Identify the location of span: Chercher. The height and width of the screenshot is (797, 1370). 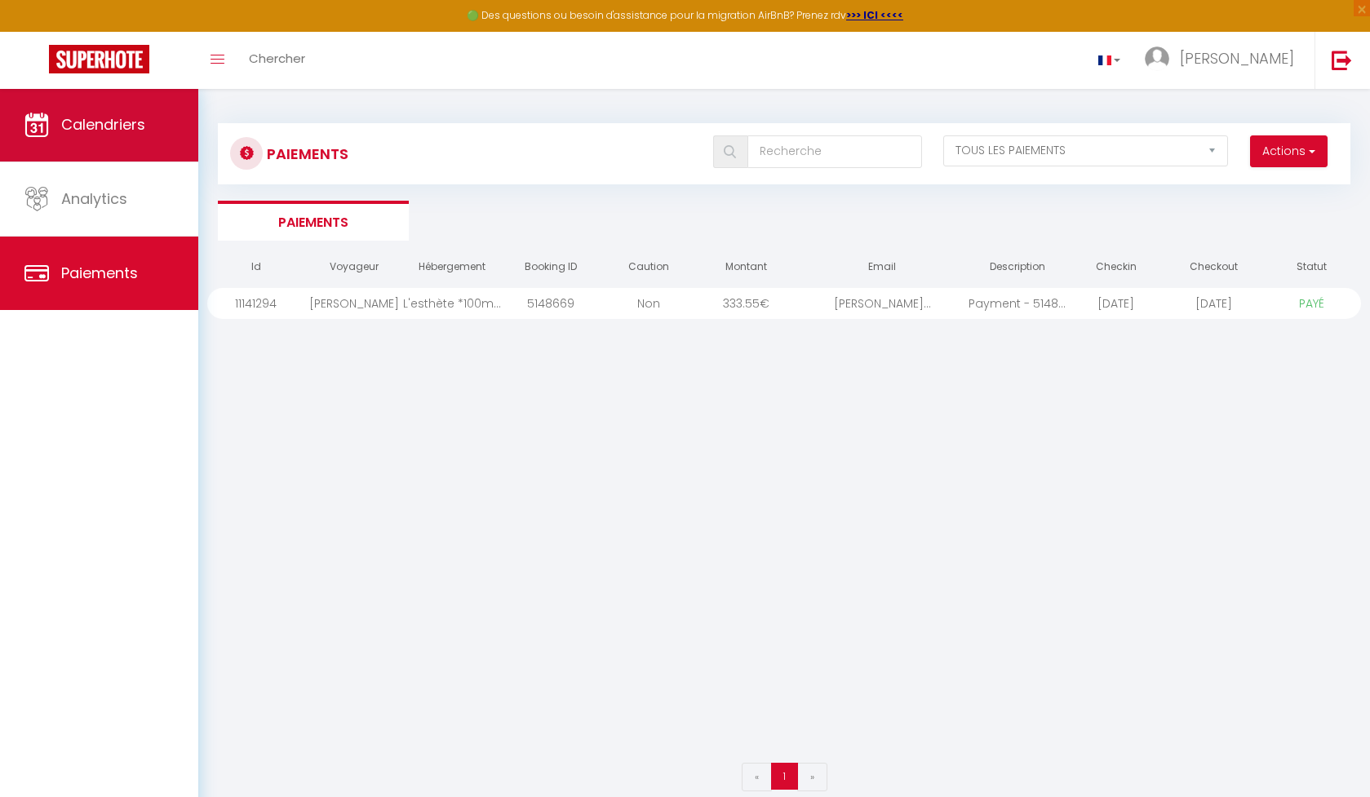
(277, 58).